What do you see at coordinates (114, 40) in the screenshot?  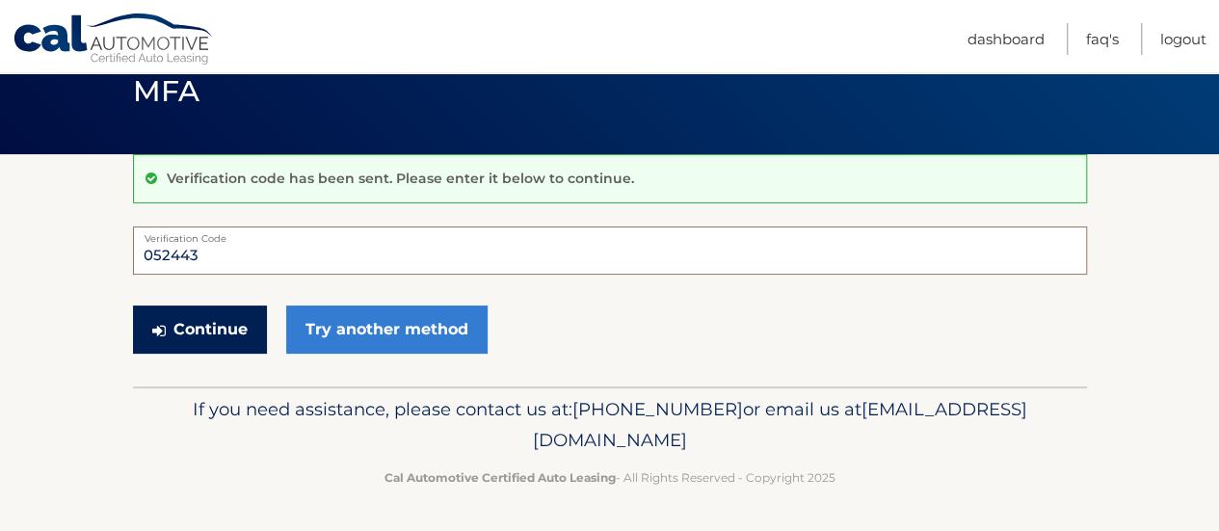 I see `a: Cal Automotive` at bounding box center [114, 40].